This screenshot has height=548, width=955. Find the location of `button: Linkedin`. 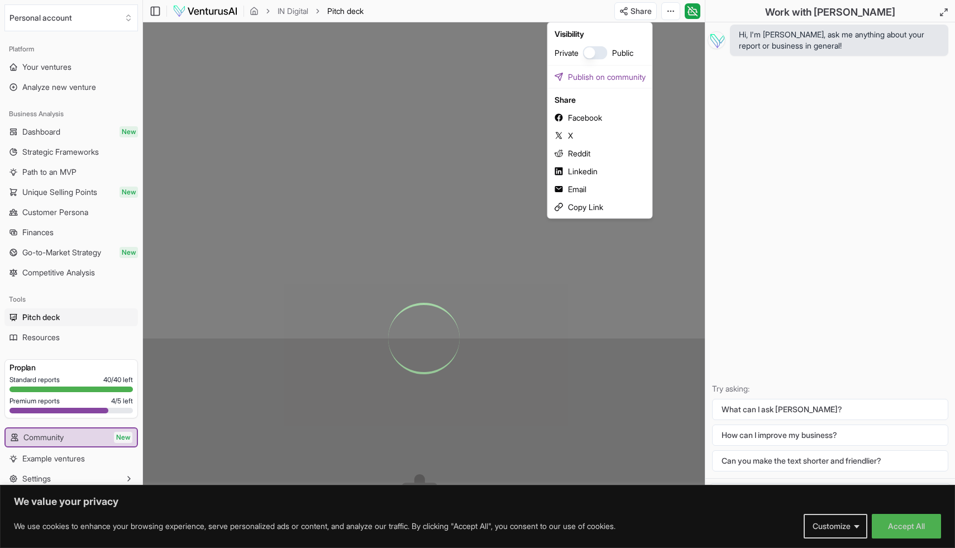

button: Linkedin is located at coordinates (600, 172).